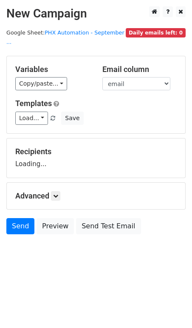 Image resolution: width=192 pixels, height=328 pixels. Describe the element at coordinates (55, 226) in the screenshot. I see `a: Preview` at that location.